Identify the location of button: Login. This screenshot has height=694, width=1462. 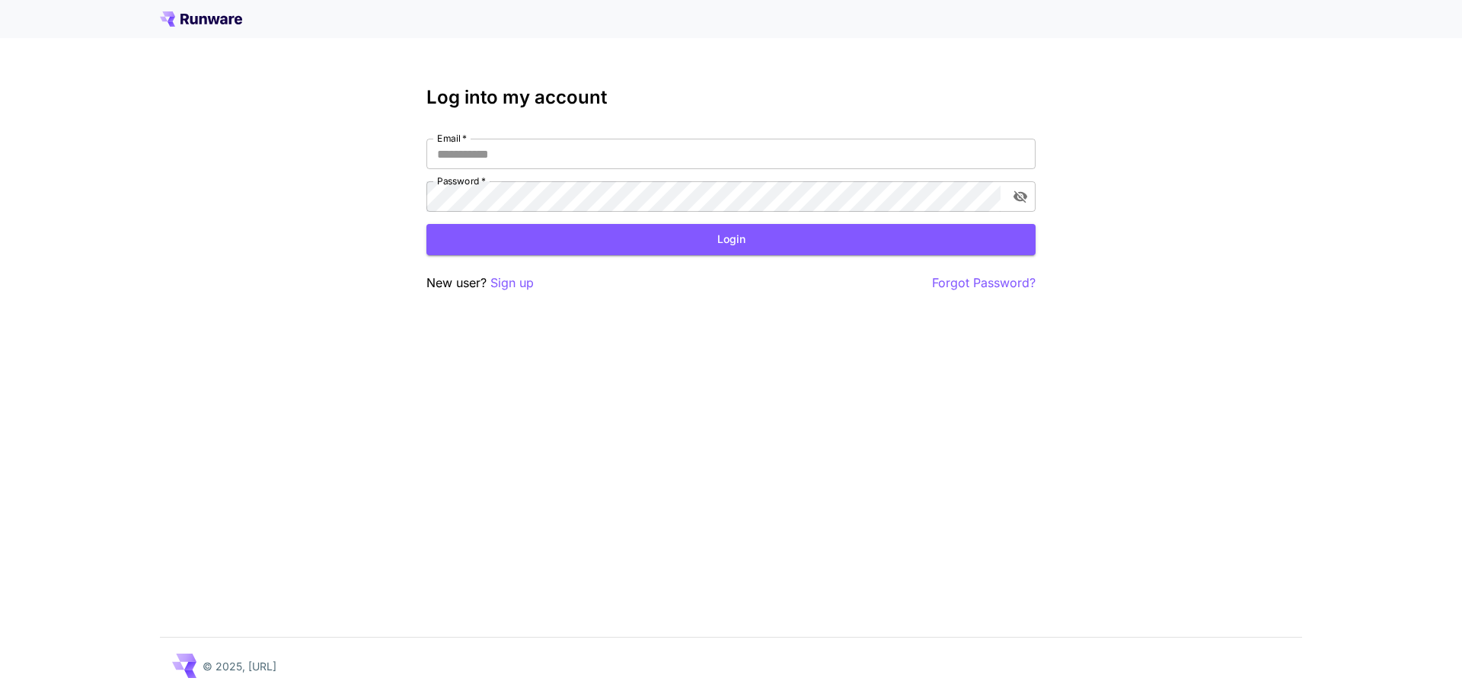
(731, 239).